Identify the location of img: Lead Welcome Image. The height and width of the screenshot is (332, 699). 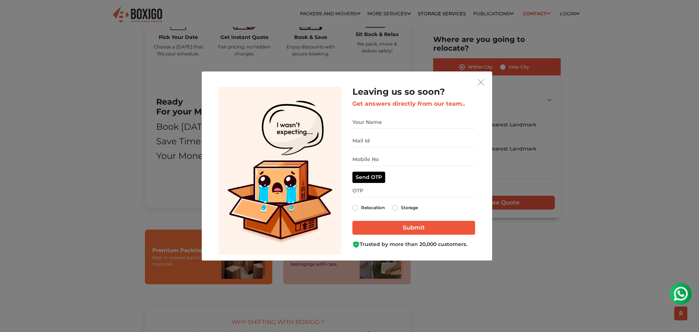
(280, 170).